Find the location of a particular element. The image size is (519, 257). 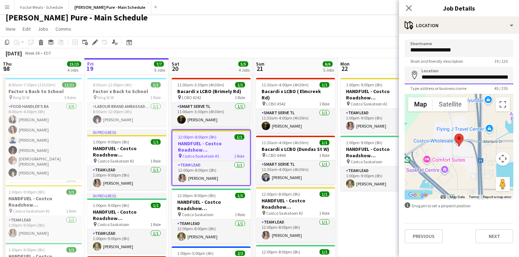

span: 11:00am-3:30pm (4h30m) is located at coordinates (201, 85).